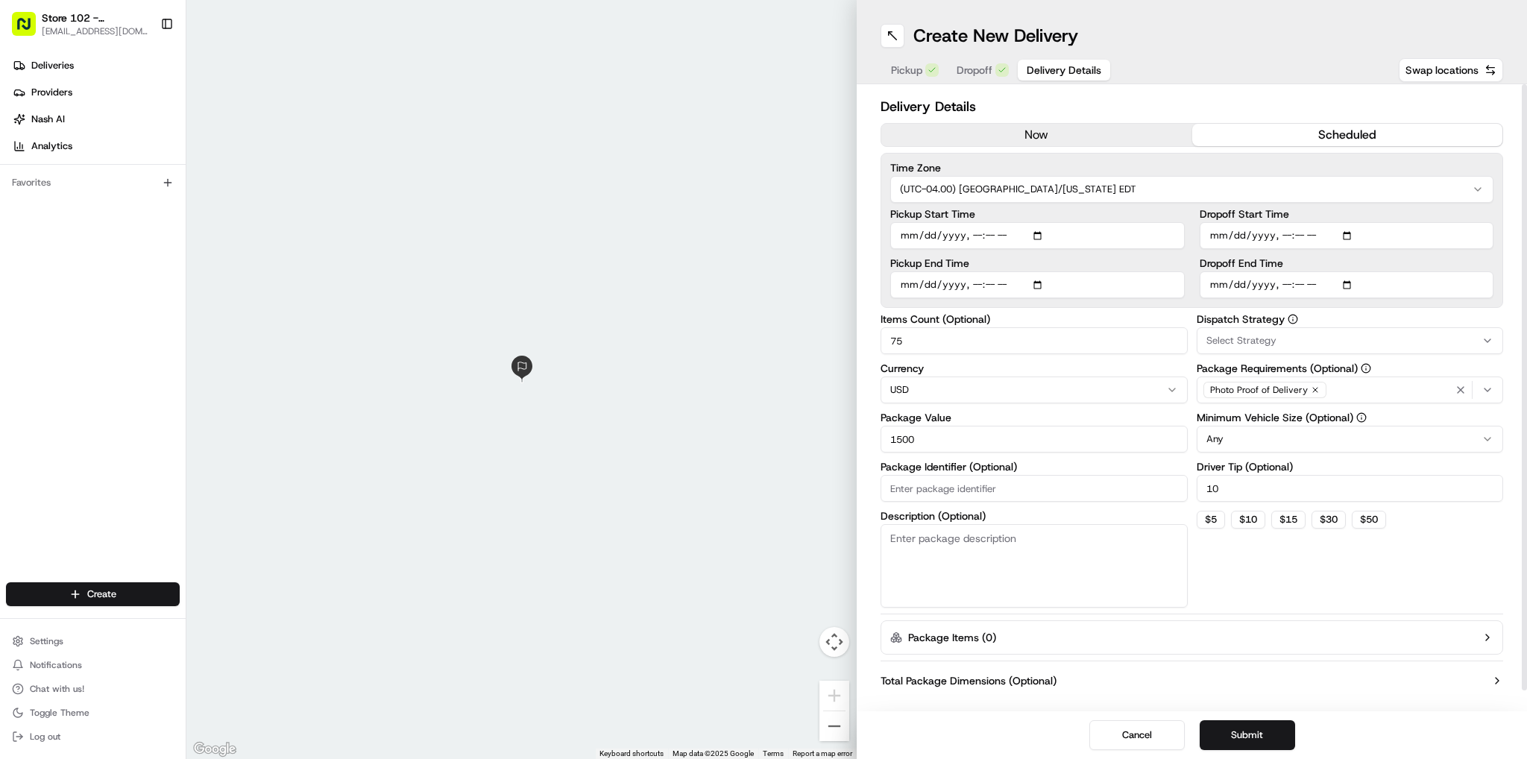 The height and width of the screenshot is (759, 1527). I want to click on span: Knowledge Base, so click(72, 224).